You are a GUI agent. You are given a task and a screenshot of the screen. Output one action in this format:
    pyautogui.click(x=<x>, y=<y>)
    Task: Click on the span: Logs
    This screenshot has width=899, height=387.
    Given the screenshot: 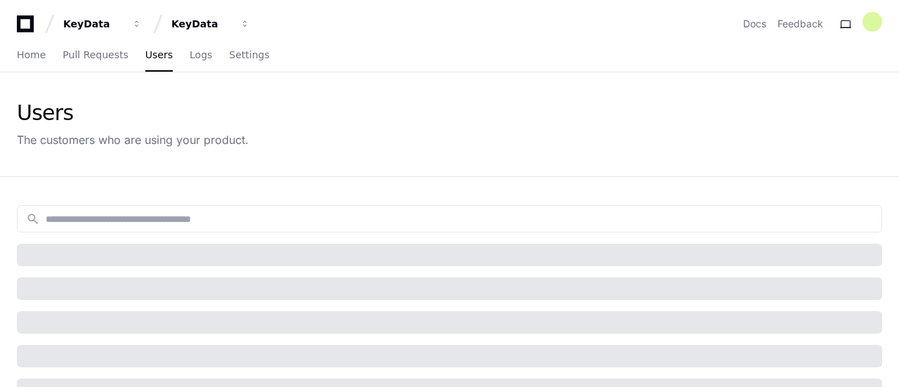 What is the action you would take?
    pyautogui.click(x=201, y=55)
    